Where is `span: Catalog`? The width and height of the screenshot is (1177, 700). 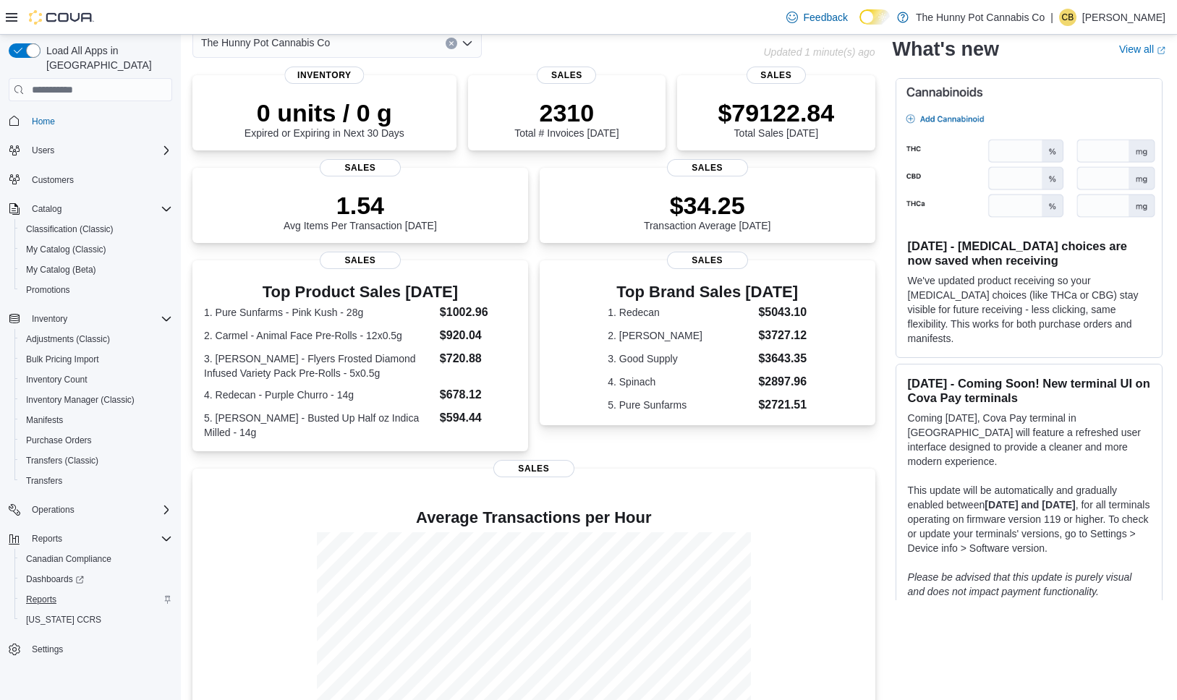 span: Catalog is located at coordinates (46, 209).